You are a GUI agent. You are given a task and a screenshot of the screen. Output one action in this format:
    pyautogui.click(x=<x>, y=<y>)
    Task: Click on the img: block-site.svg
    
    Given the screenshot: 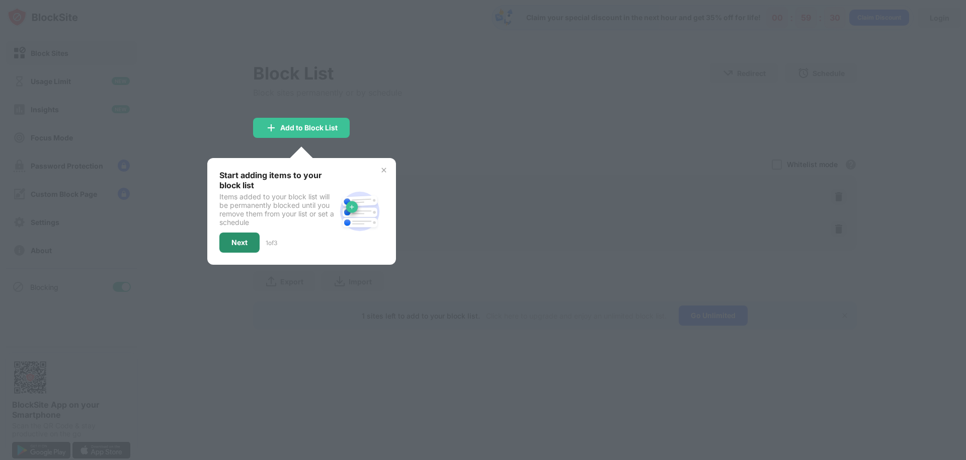 What is the action you would take?
    pyautogui.click(x=360, y=211)
    